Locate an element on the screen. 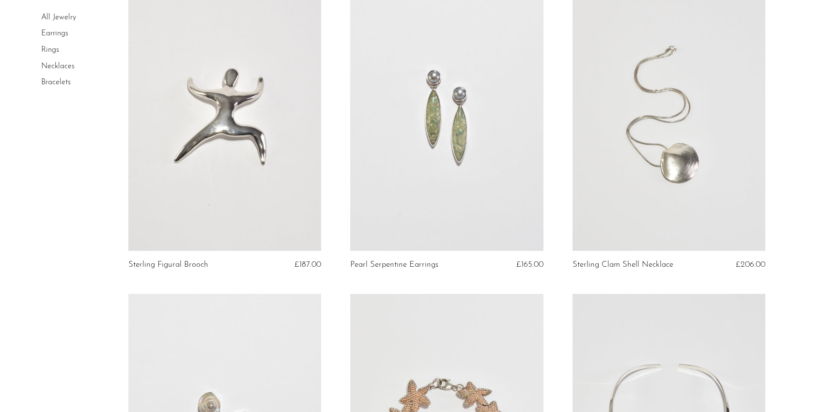  a: Pearl Serpentine Earrings is located at coordinates (395, 265).